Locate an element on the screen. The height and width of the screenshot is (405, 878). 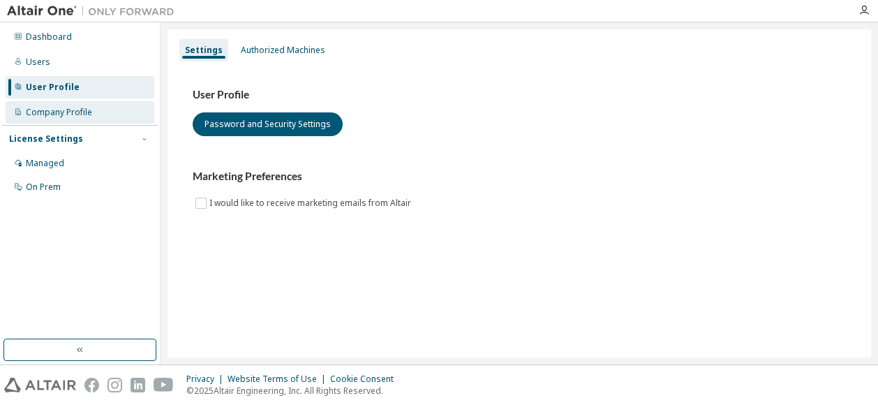
label: I would like to receive marketing emails from Altair is located at coordinates (311, 203).